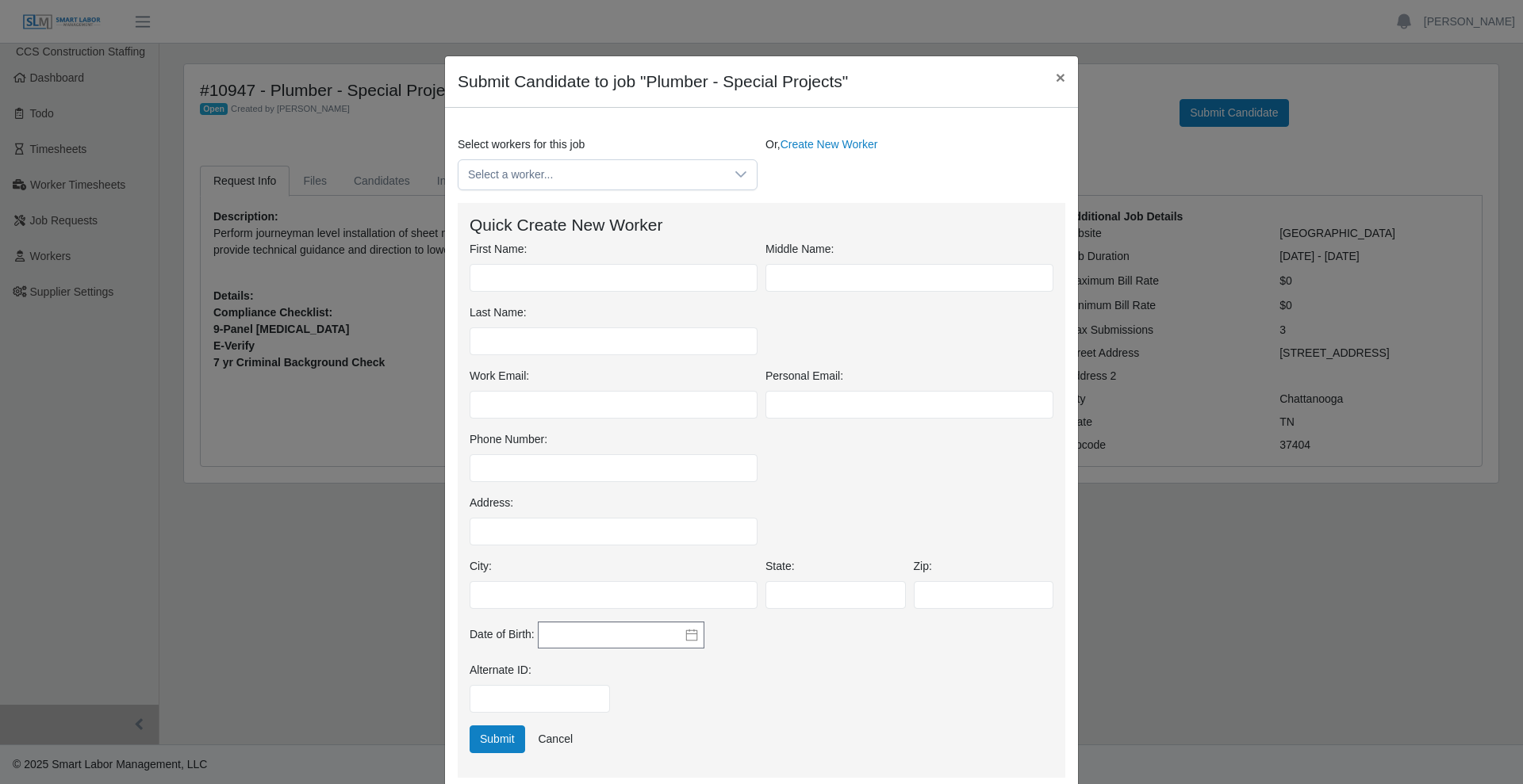  I want to click on button: Submit, so click(498, 739).